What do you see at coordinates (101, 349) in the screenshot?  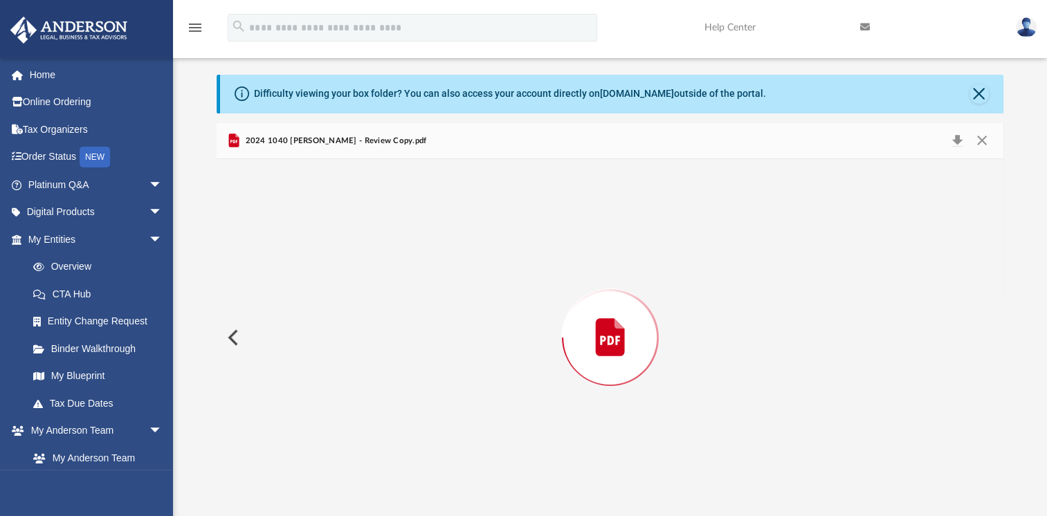 I see `a: Binder Walkthrough` at bounding box center [101, 349].